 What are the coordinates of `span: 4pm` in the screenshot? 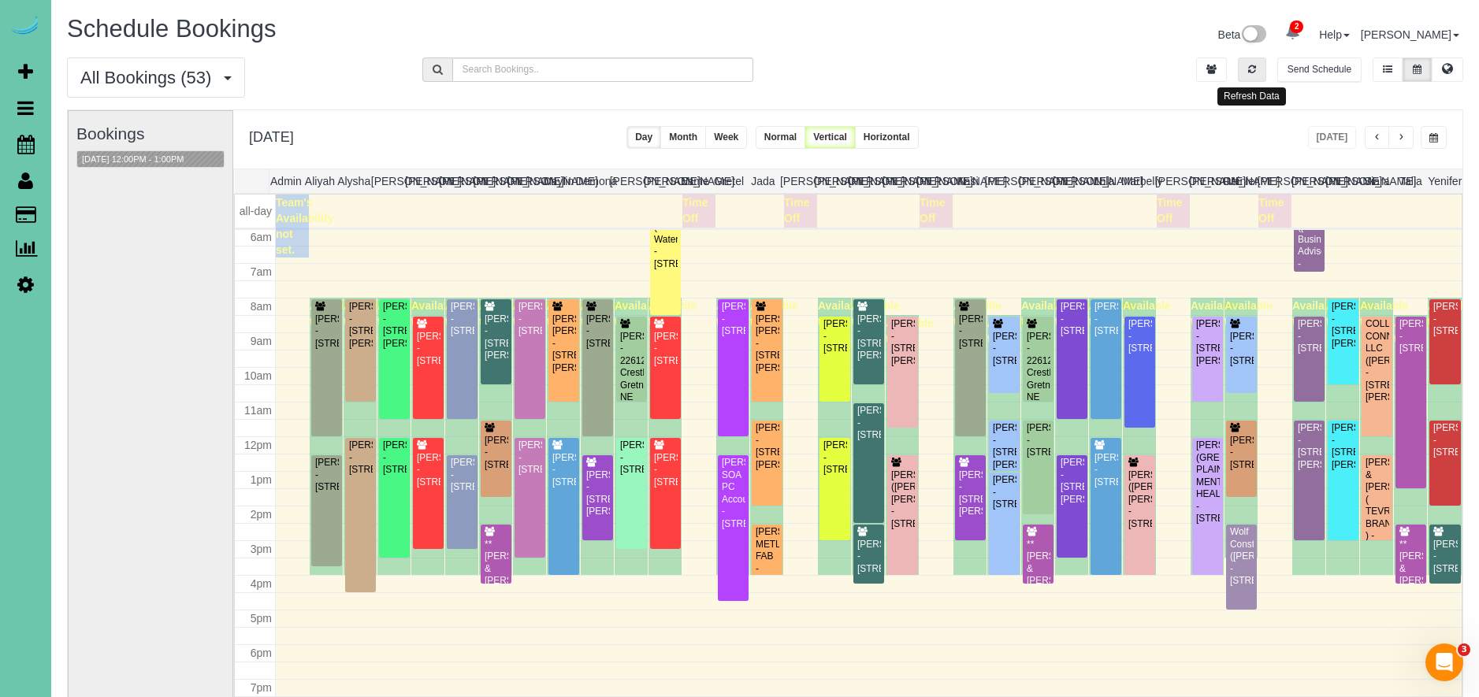 It's located at (261, 584).